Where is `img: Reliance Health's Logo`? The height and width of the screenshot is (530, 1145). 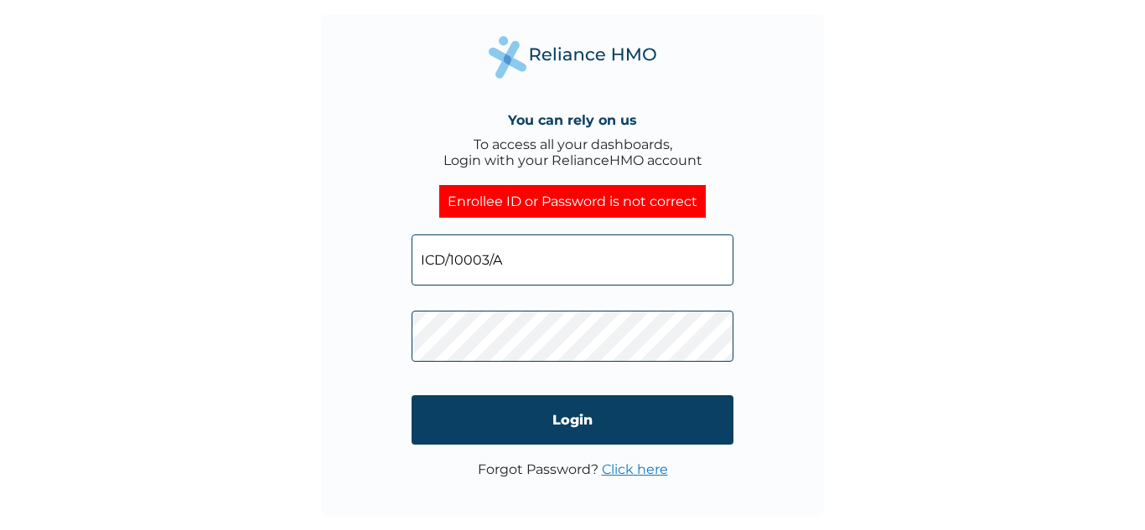 img: Reliance Health's Logo is located at coordinates (572, 57).